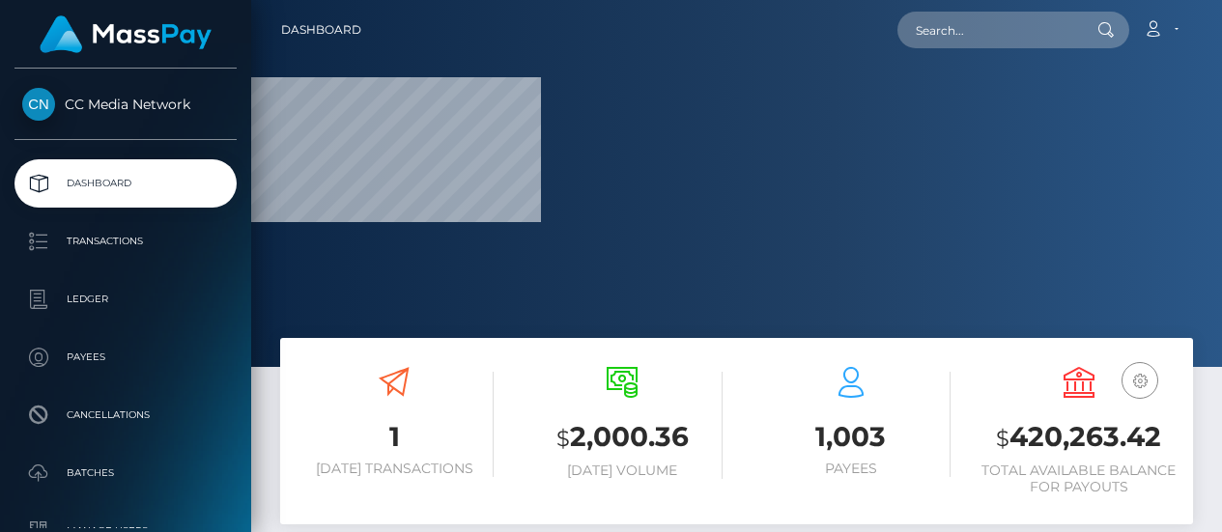 This screenshot has width=1222, height=532. Describe the element at coordinates (126, 104) in the screenshot. I see `span: CC Media Network` at that location.